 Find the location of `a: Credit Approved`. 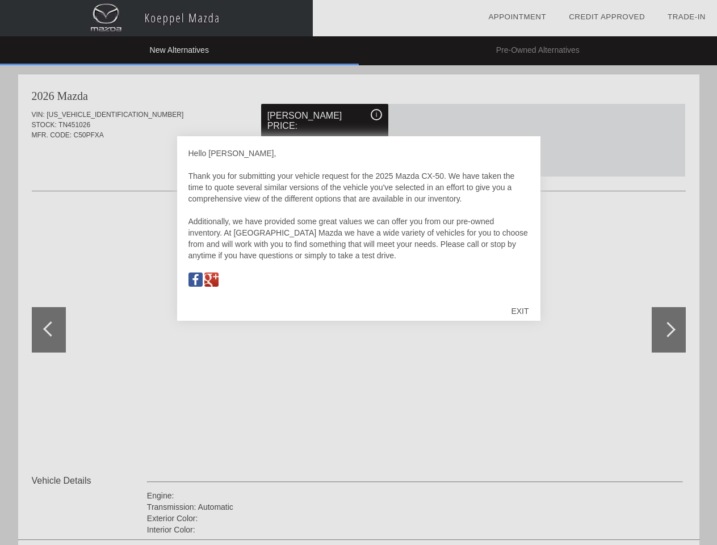

a: Credit Approved is located at coordinates (606, 16).